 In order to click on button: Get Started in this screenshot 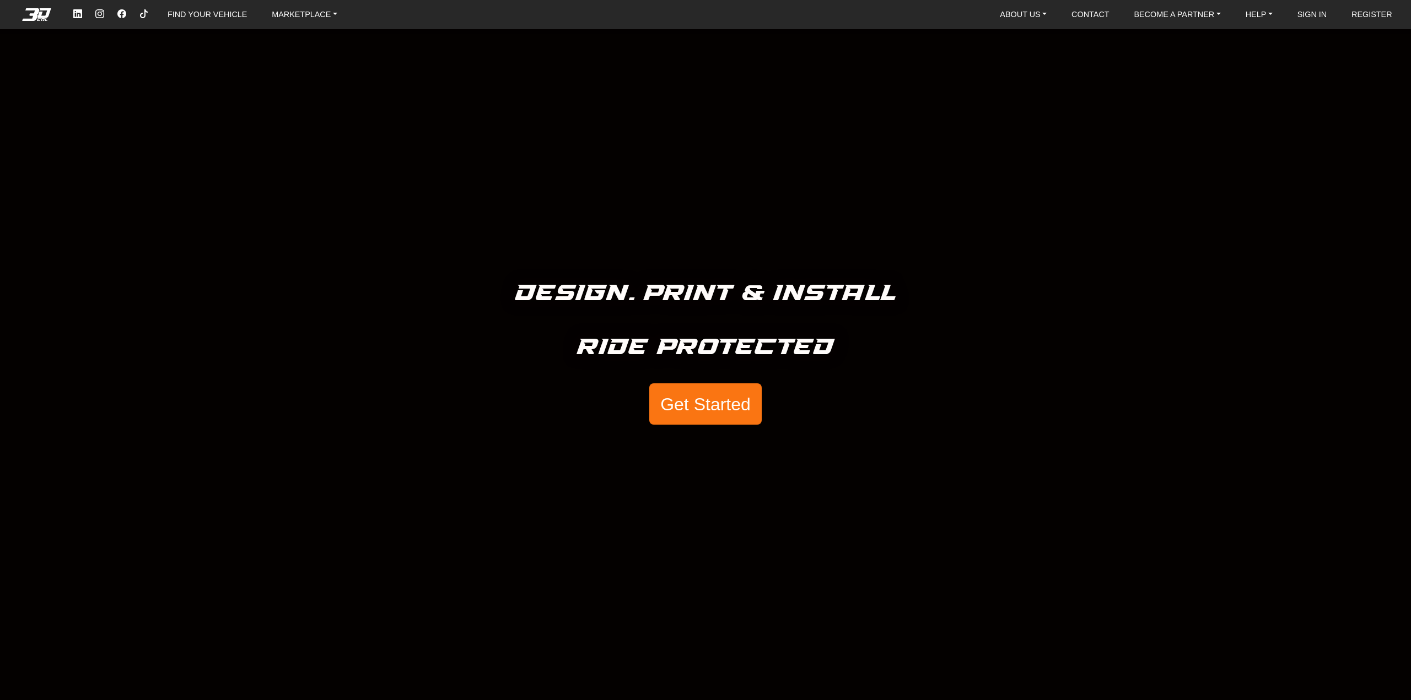, I will do `click(705, 405)`.